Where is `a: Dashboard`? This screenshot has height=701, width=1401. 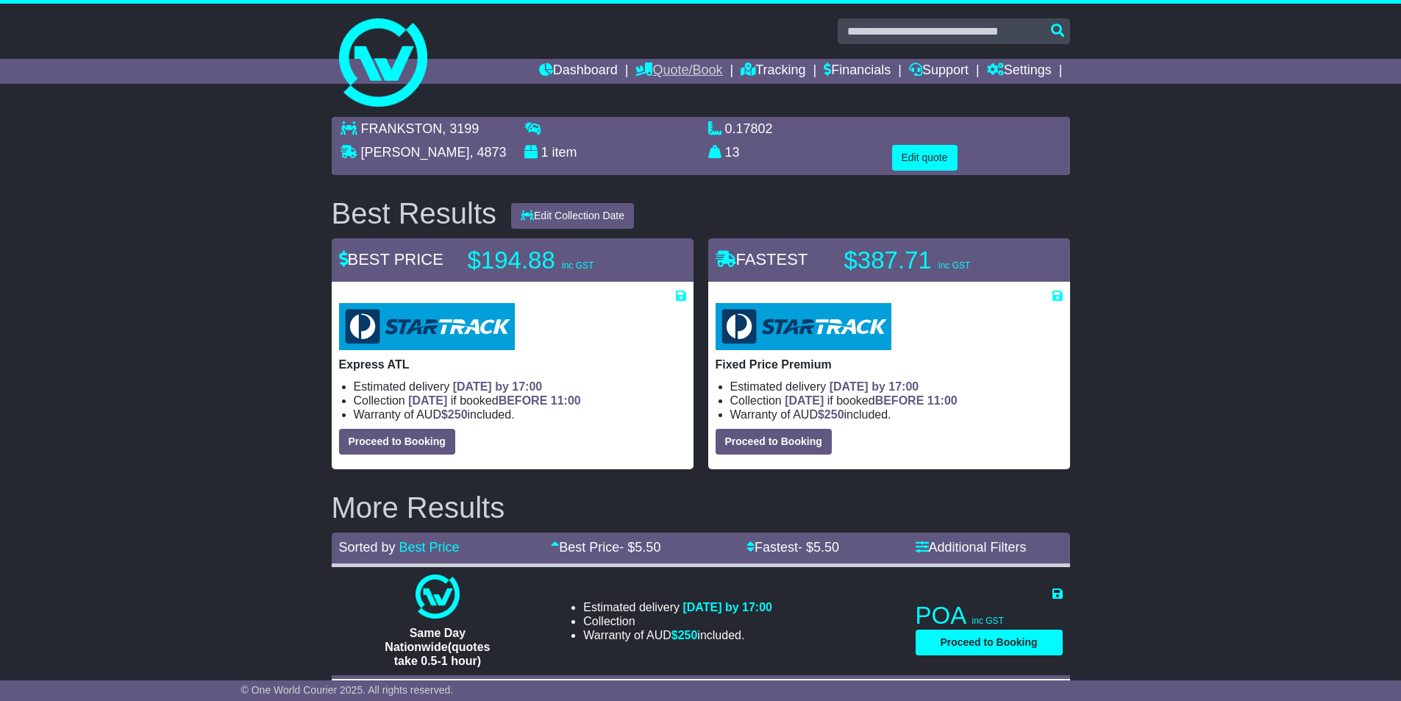 a: Dashboard is located at coordinates (578, 71).